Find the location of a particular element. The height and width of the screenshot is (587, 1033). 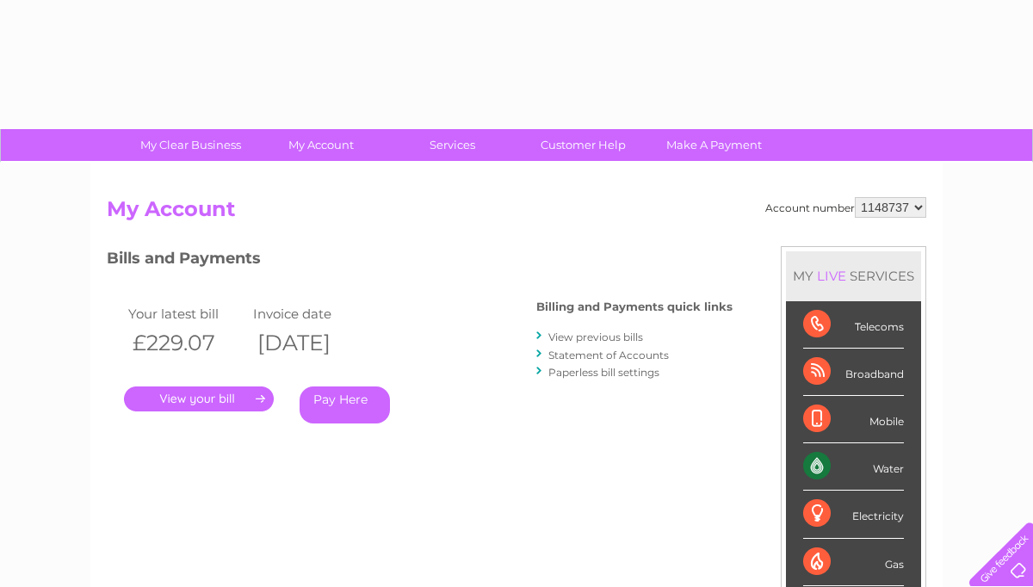

h3: Bills and Payments is located at coordinates (419, 261).